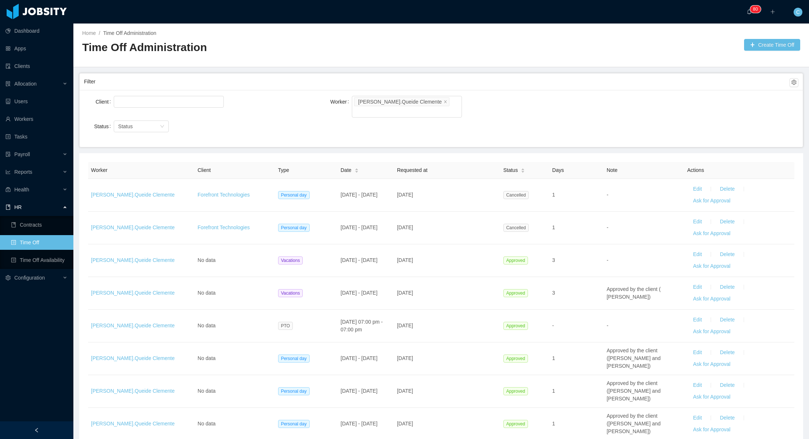  I want to click on i: icon: solution, so click(8, 84).